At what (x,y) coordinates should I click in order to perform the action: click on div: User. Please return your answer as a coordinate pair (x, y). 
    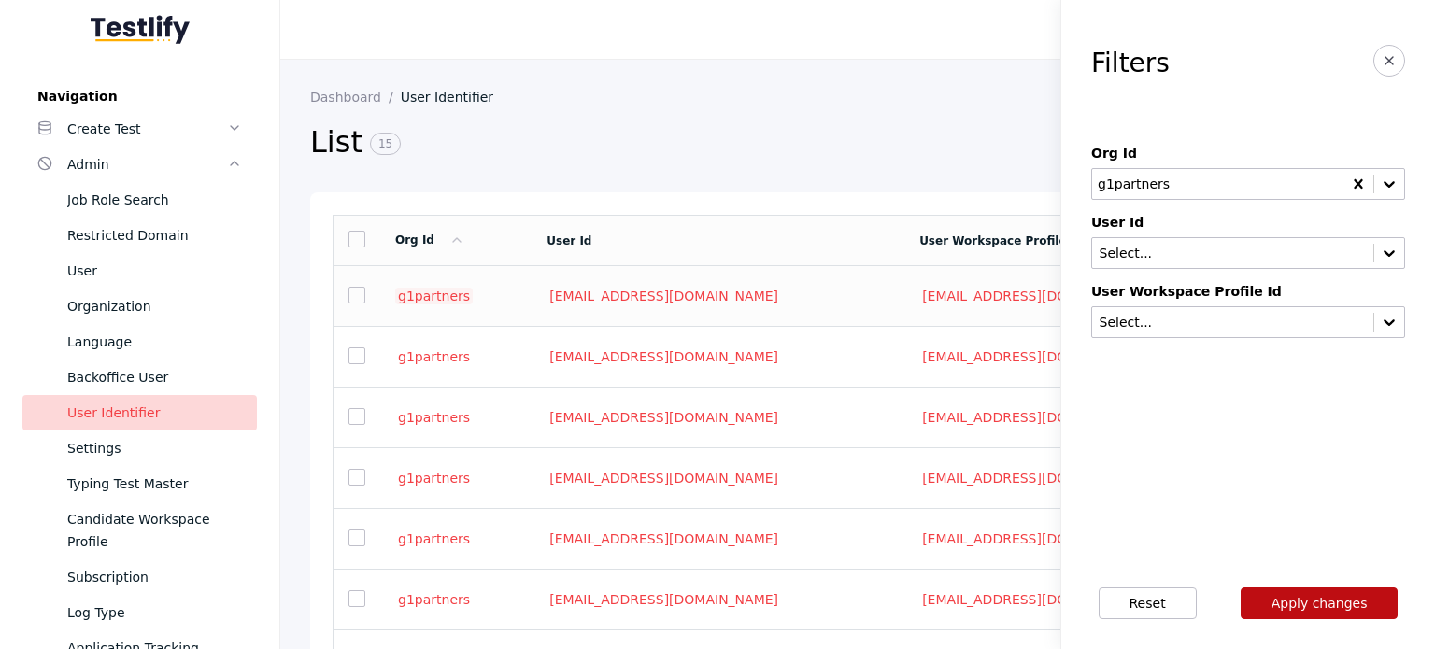
    Looking at the image, I should click on (154, 271).